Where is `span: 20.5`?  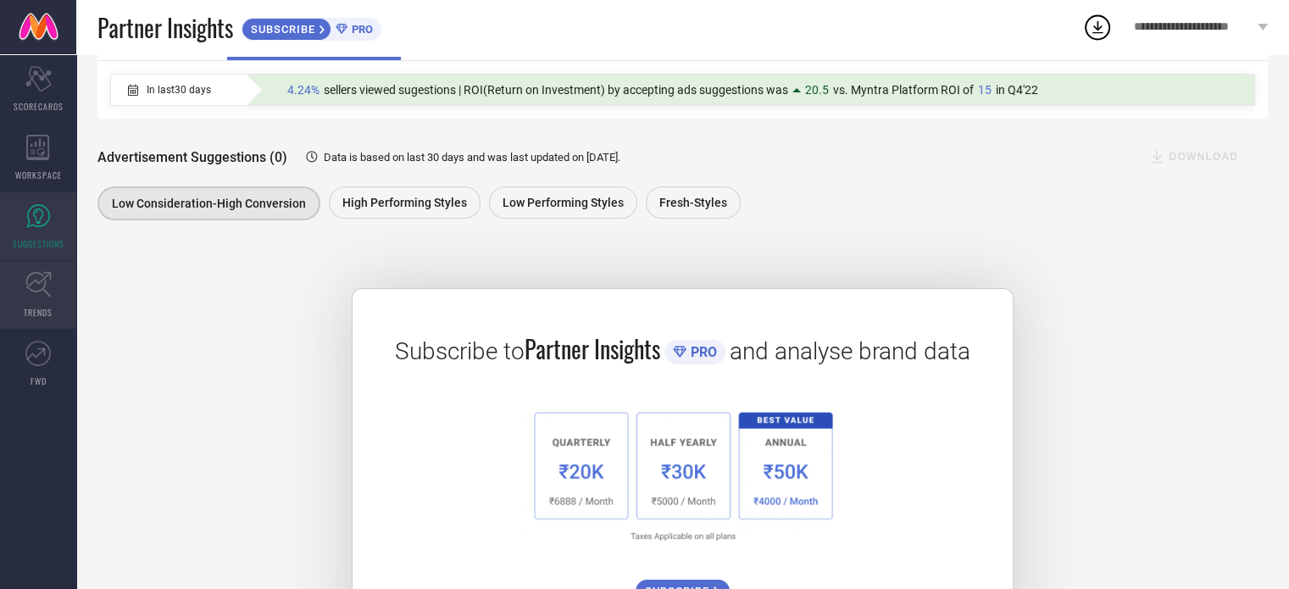
span: 20.5 is located at coordinates (817, 90).